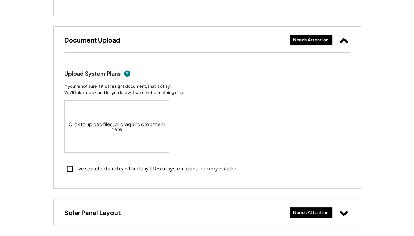 This screenshot has height=236, width=414. Describe the element at coordinates (124, 90) in the screenshot. I see `div: If you're not sure if it's the right document, that's okay! We'll take a look and let you know if...` at that location.